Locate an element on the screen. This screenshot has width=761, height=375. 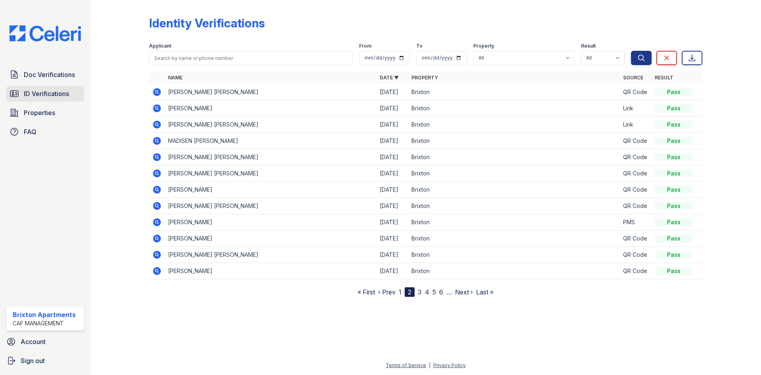
span: Sign out is located at coordinates (33, 360).